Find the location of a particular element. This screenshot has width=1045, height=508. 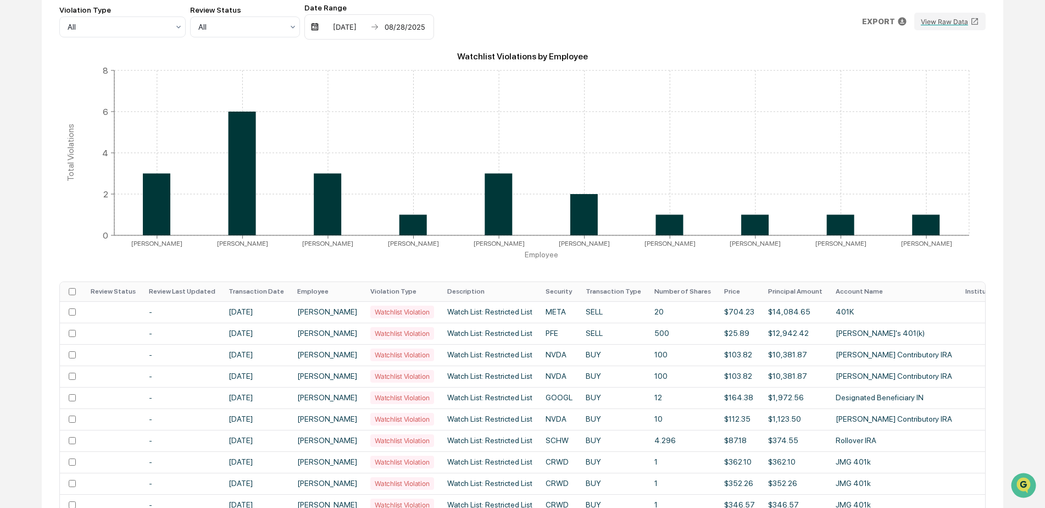

span: Pylon is located at coordinates (121, 276).